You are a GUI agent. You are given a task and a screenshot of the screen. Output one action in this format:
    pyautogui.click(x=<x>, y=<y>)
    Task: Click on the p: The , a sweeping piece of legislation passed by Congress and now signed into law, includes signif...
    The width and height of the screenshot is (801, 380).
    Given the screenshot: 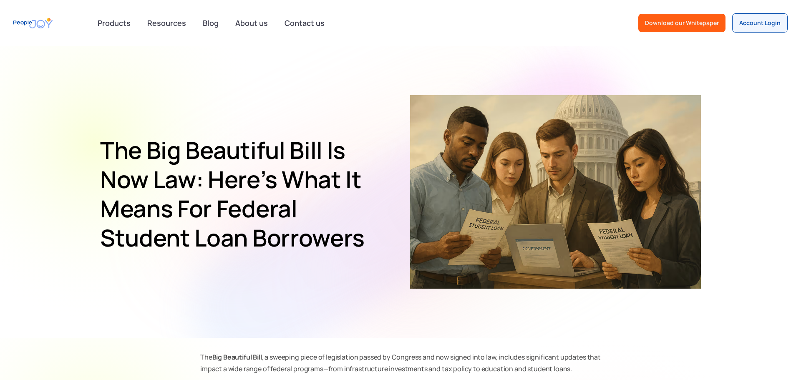 What is the action you would take?
    pyautogui.click(x=401, y=363)
    